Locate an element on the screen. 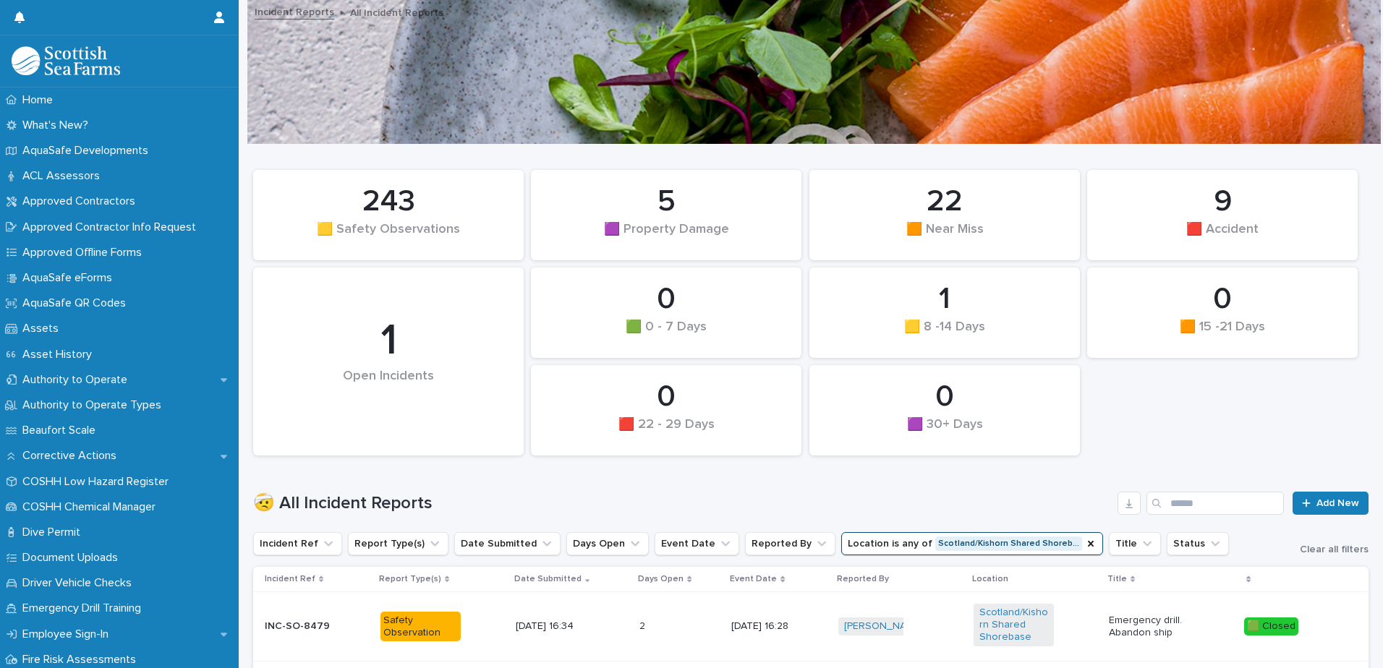 This screenshot has width=1383, height=668. p: Dive Permit is located at coordinates (54, 532).